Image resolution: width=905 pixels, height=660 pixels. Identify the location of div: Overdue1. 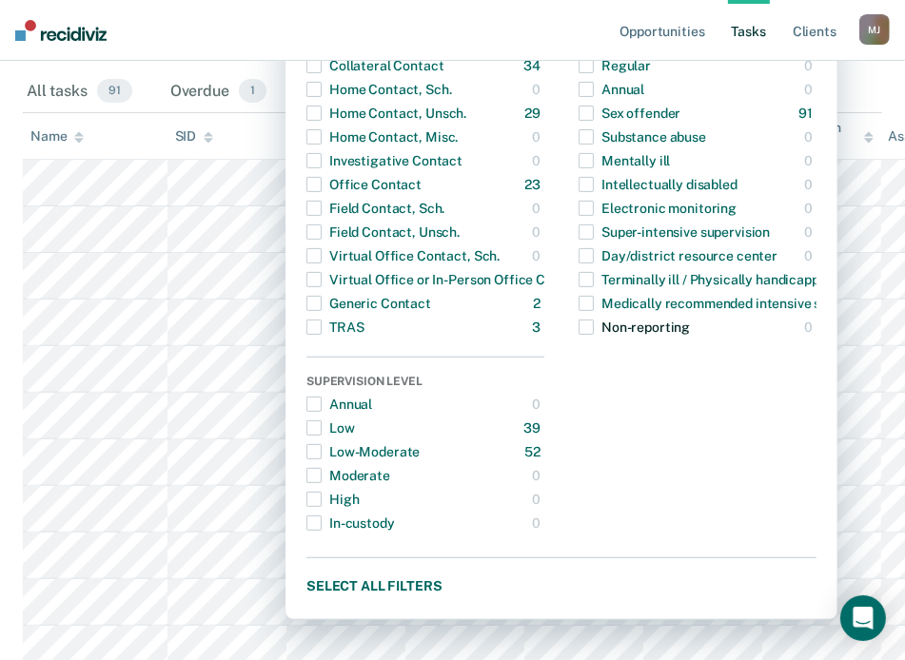
(218, 92).